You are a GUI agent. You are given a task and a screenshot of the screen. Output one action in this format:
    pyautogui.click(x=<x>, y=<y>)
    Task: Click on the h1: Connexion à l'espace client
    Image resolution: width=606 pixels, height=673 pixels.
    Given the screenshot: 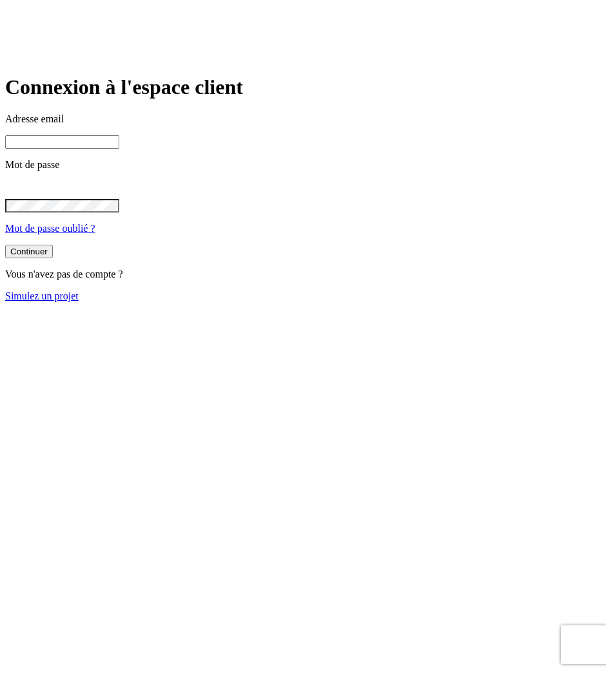 What is the action you would take?
    pyautogui.click(x=303, y=87)
    